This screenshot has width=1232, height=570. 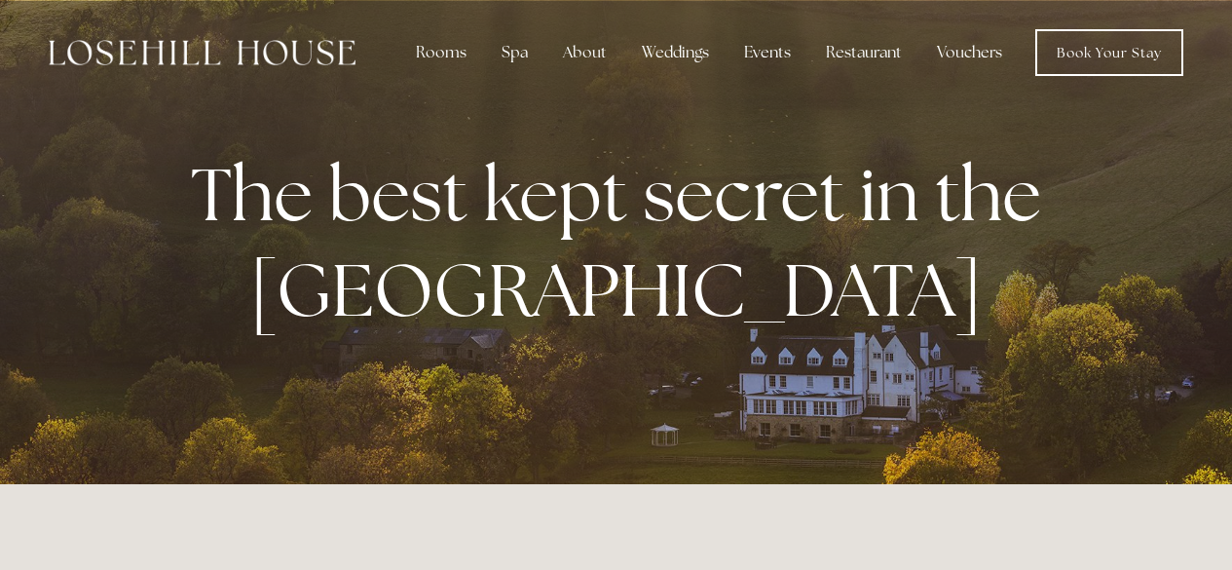 I want to click on div: Restaurant, so click(x=864, y=53).